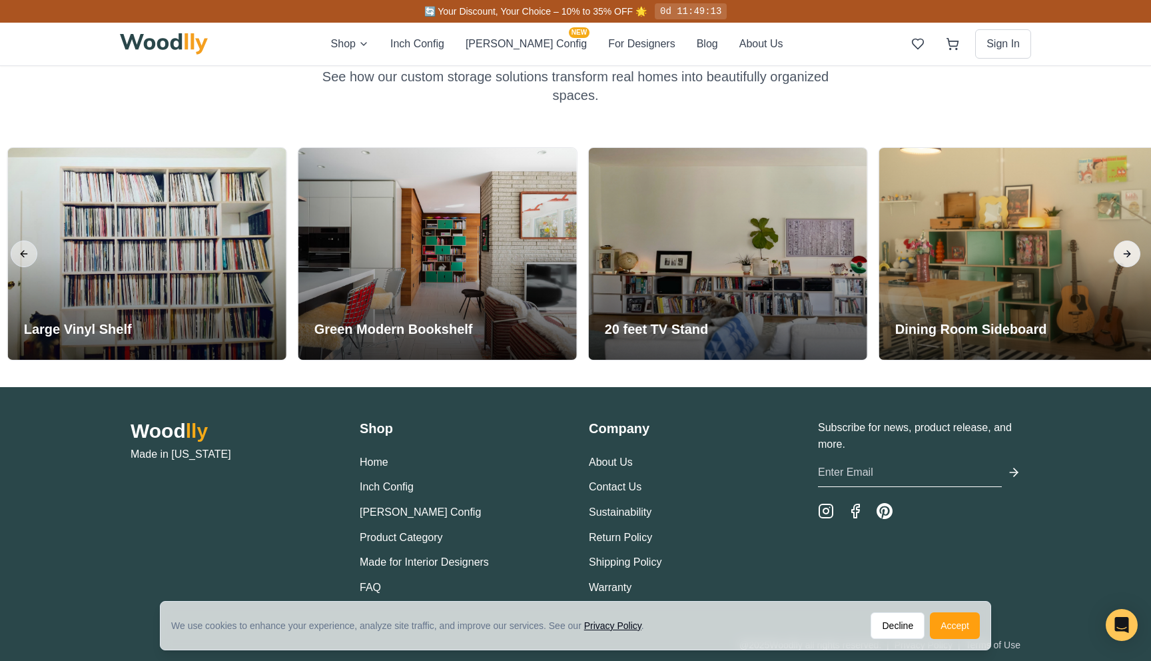 The width and height of the screenshot is (1151, 661). What do you see at coordinates (461, 428) in the screenshot?
I see `h3: Shop` at bounding box center [461, 428].